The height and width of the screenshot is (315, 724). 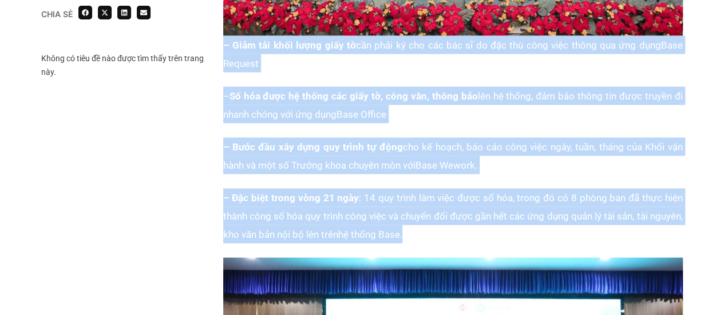 What do you see at coordinates (105, 13) in the screenshot?
I see `div: Share on x-twitter` at bounding box center [105, 13].